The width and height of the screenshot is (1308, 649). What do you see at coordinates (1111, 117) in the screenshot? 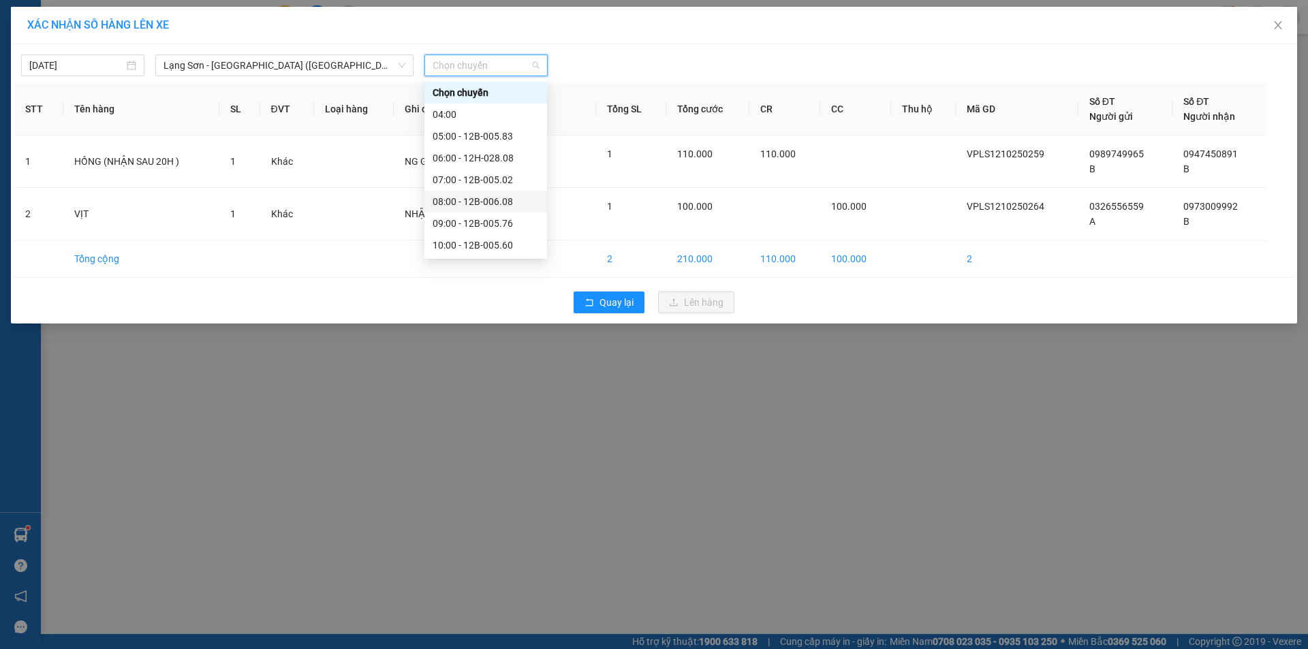
I see `span: Người gửi` at bounding box center [1111, 117].